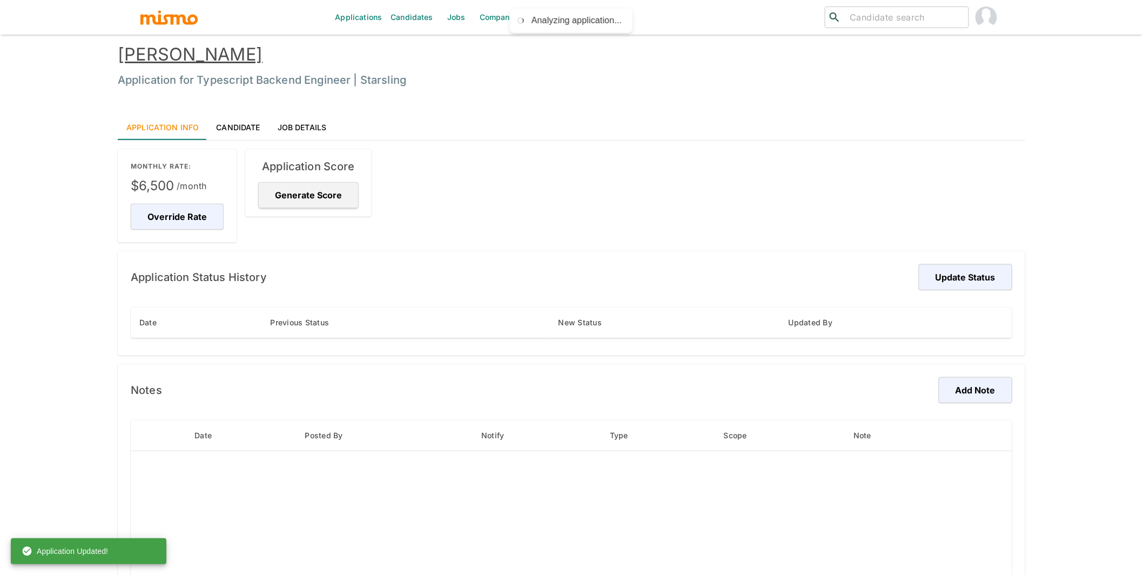  I want to click on input: Candidate search, so click(905, 17).